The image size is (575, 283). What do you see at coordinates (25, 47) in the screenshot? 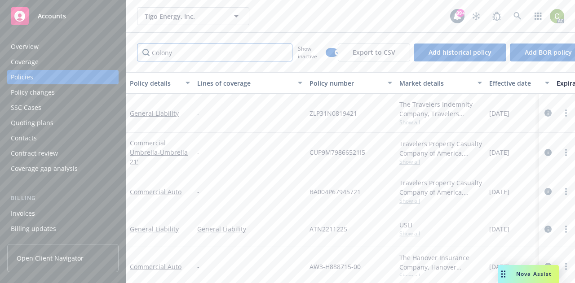
I see `div: Overview` at bounding box center [25, 47].